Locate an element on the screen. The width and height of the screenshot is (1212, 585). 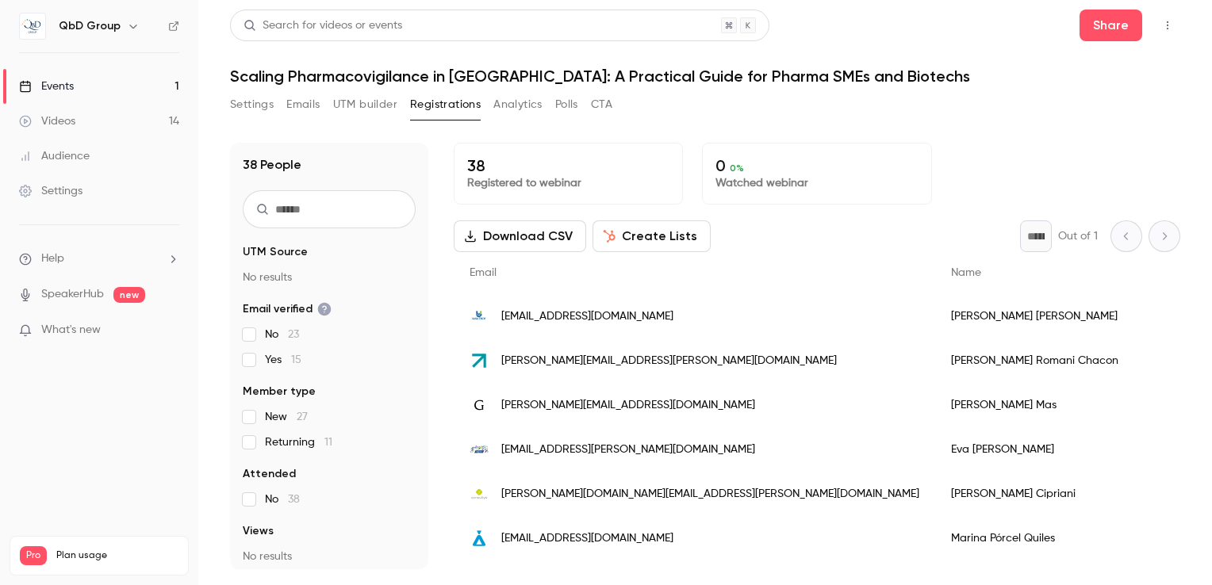
span: Plan usage is located at coordinates (117, 556).